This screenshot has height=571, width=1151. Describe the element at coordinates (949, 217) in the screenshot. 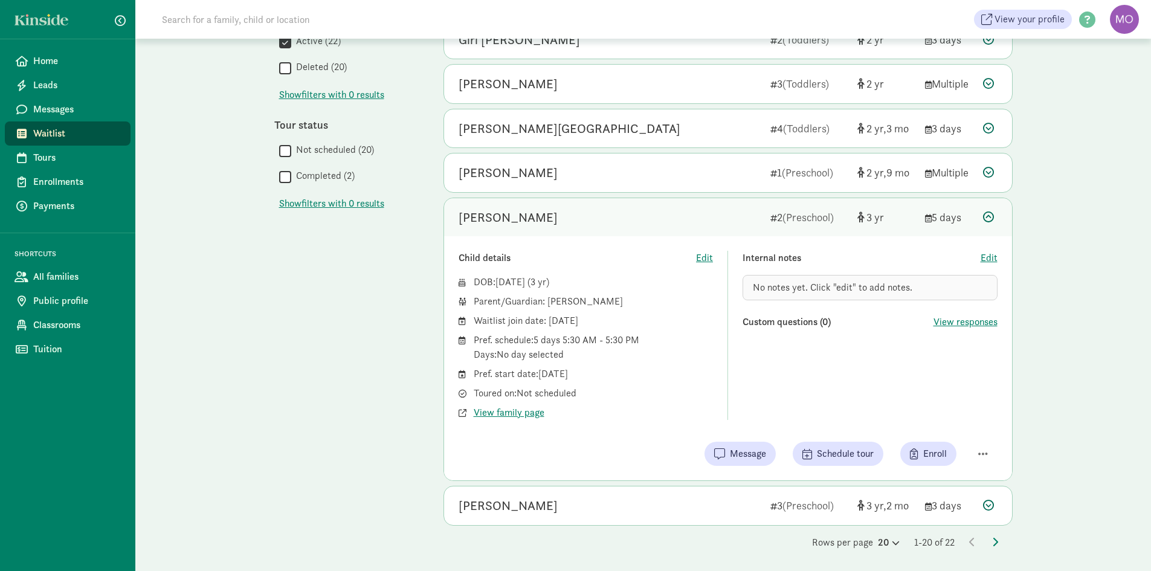

I see `div: 5 days` at that location.